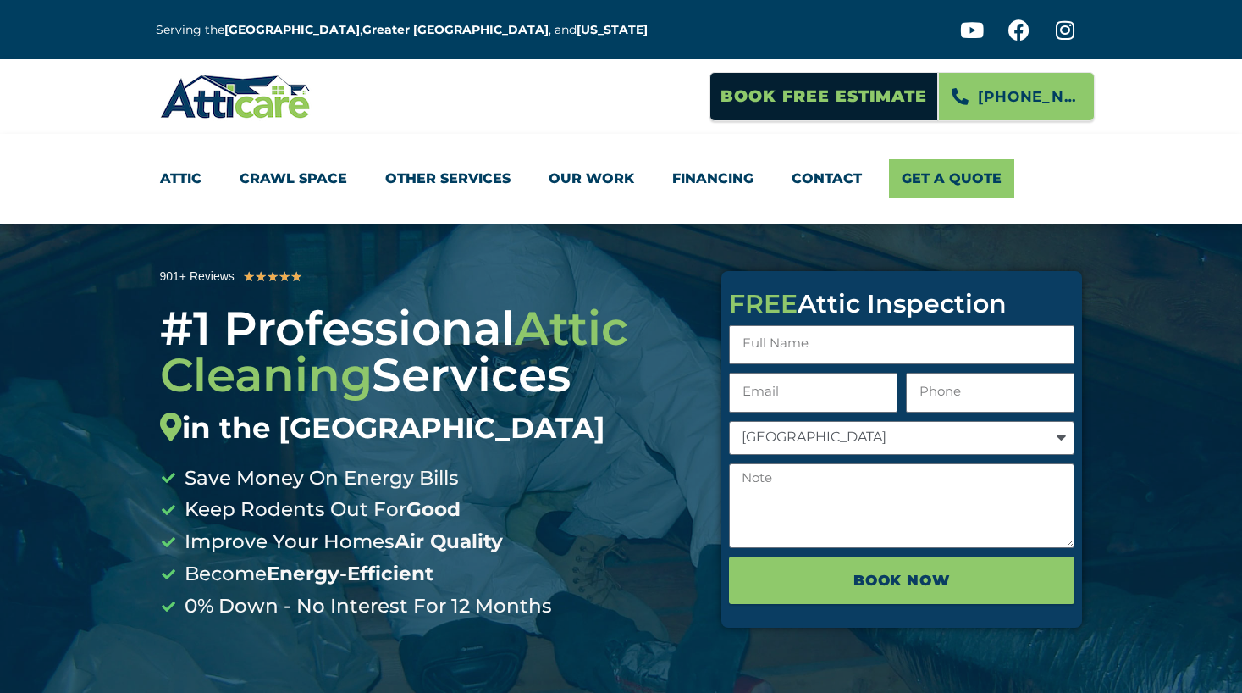 This screenshot has width=1242, height=693. What do you see at coordinates (366, 606) in the screenshot?
I see `span: 0% Down - No Interest For 12 Months` at bounding box center [366, 606].